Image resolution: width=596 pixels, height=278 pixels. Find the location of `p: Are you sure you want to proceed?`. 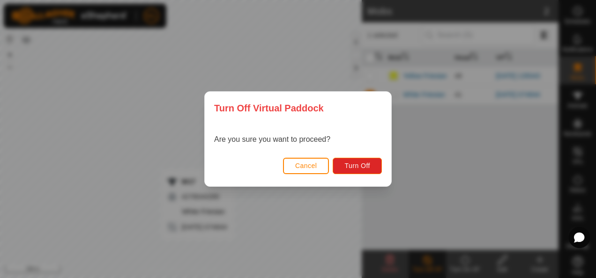

p: Are you sure you want to proceed? is located at coordinates (272, 140).